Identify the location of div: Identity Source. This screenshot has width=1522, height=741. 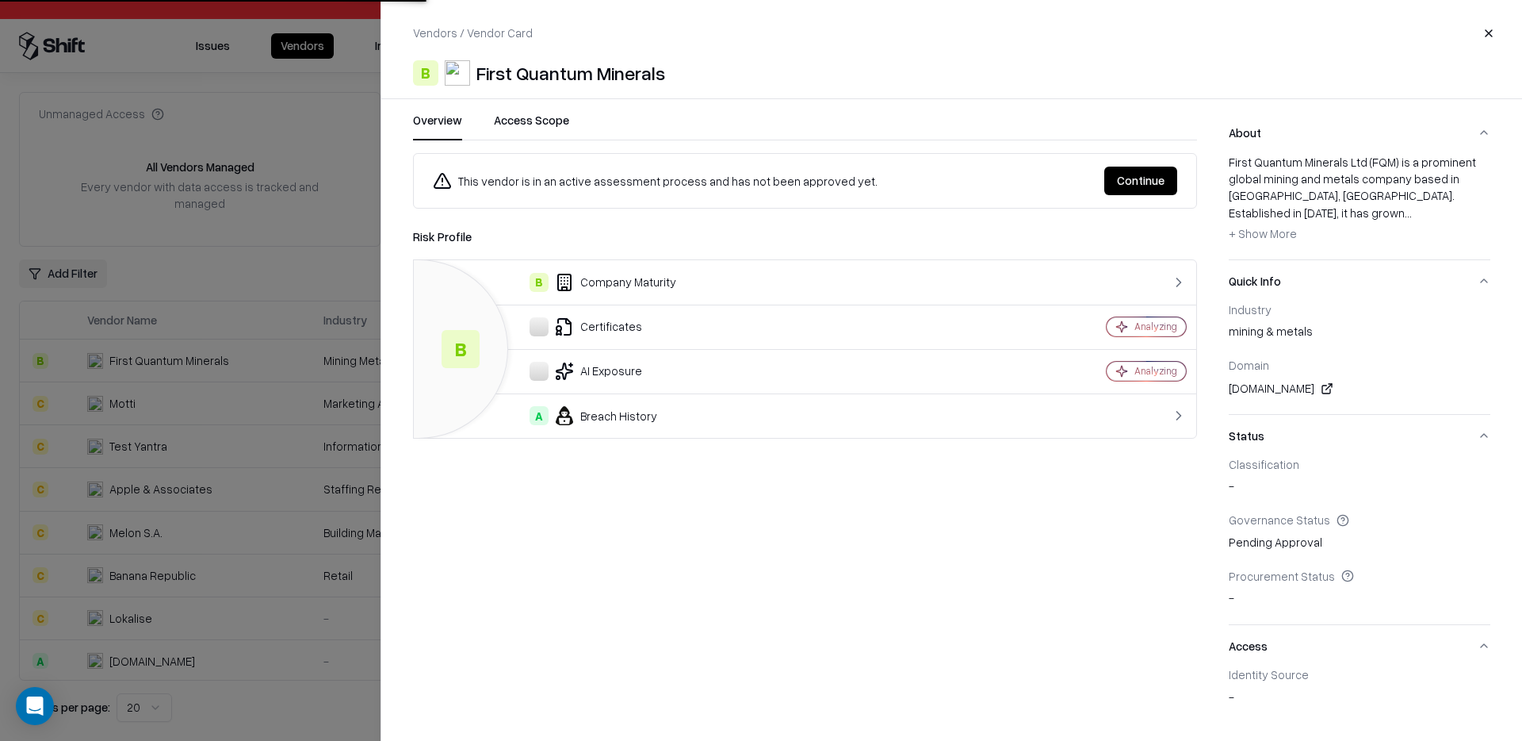
(1360, 674).